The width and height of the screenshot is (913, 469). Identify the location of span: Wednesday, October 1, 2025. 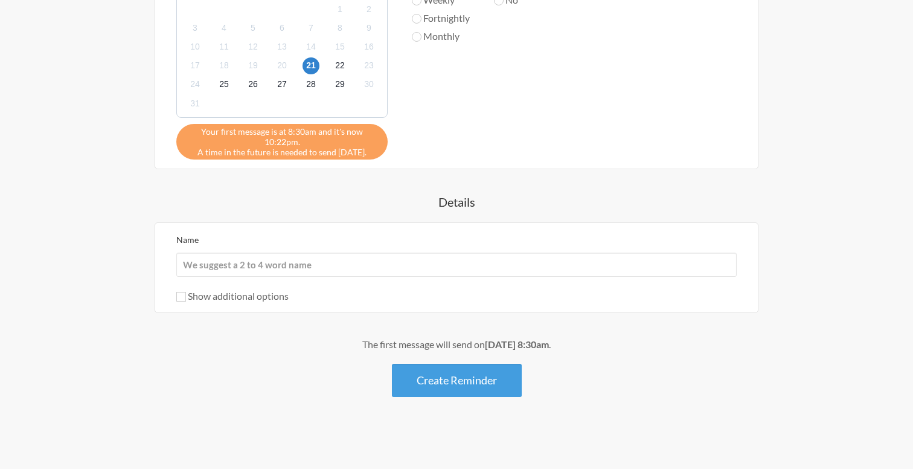
(195, 103).